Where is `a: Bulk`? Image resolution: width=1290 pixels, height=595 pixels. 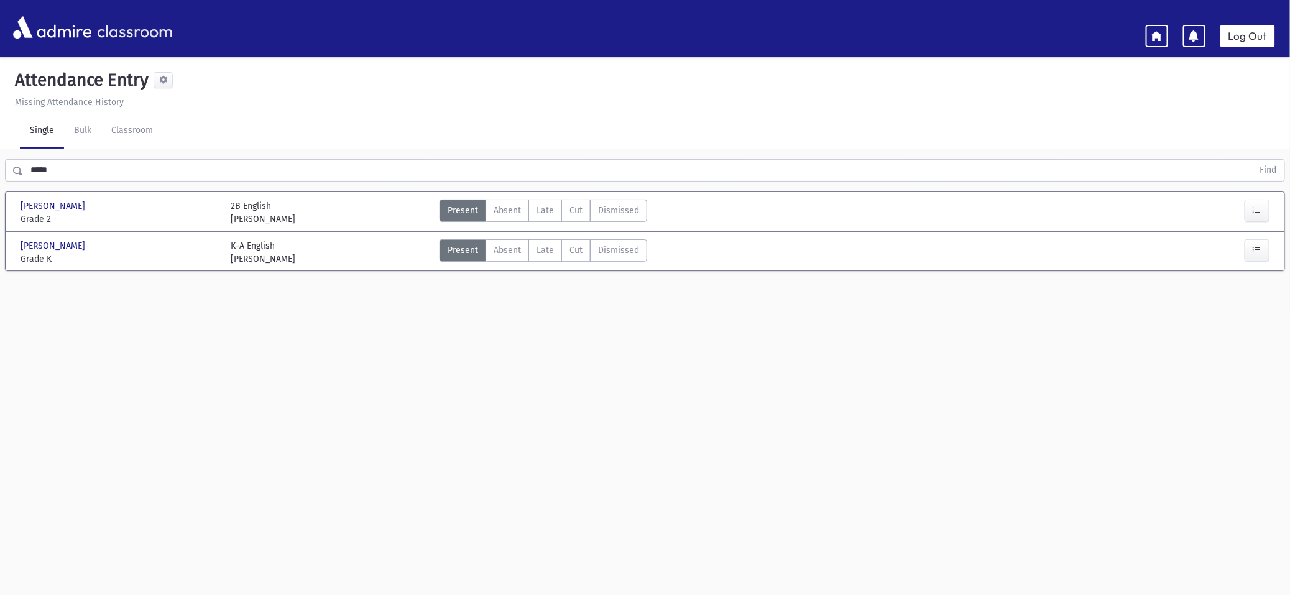 a: Bulk is located at coordinates (83, 131).